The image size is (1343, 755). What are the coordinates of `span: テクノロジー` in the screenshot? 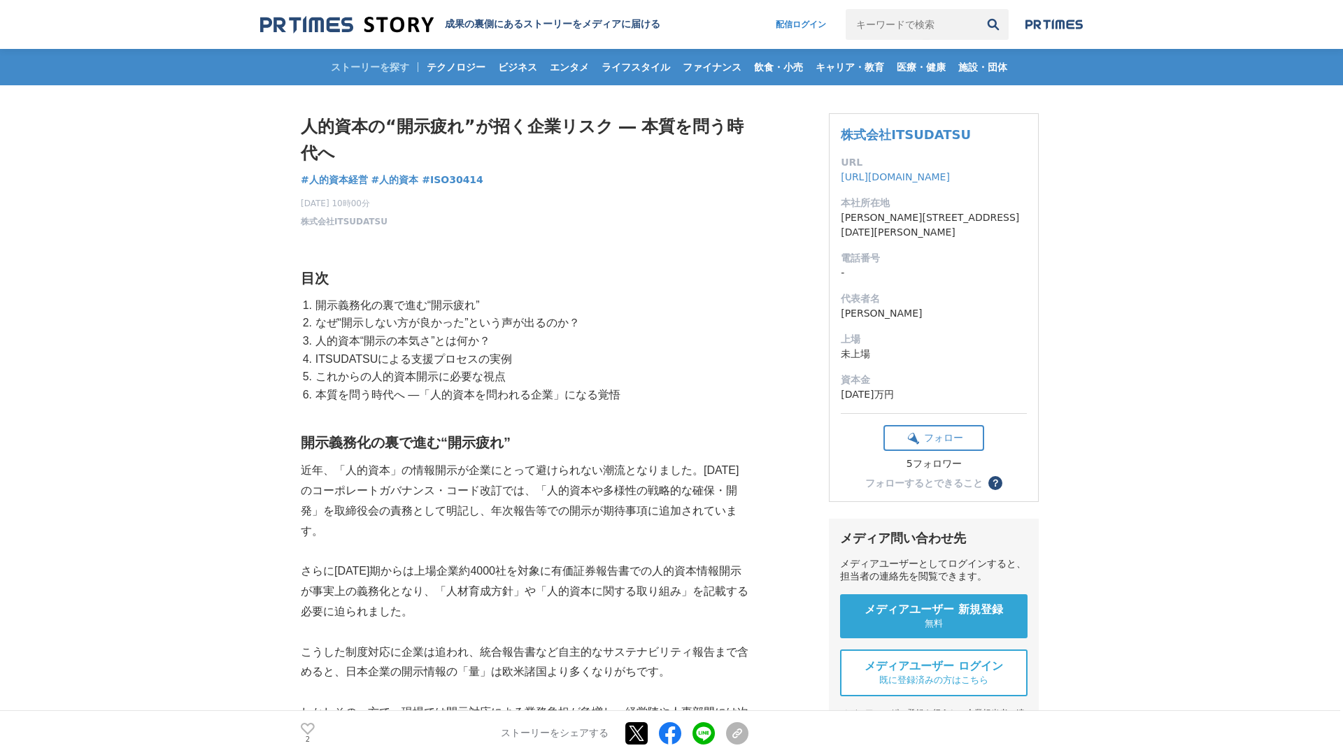 It's located at (456, 67).